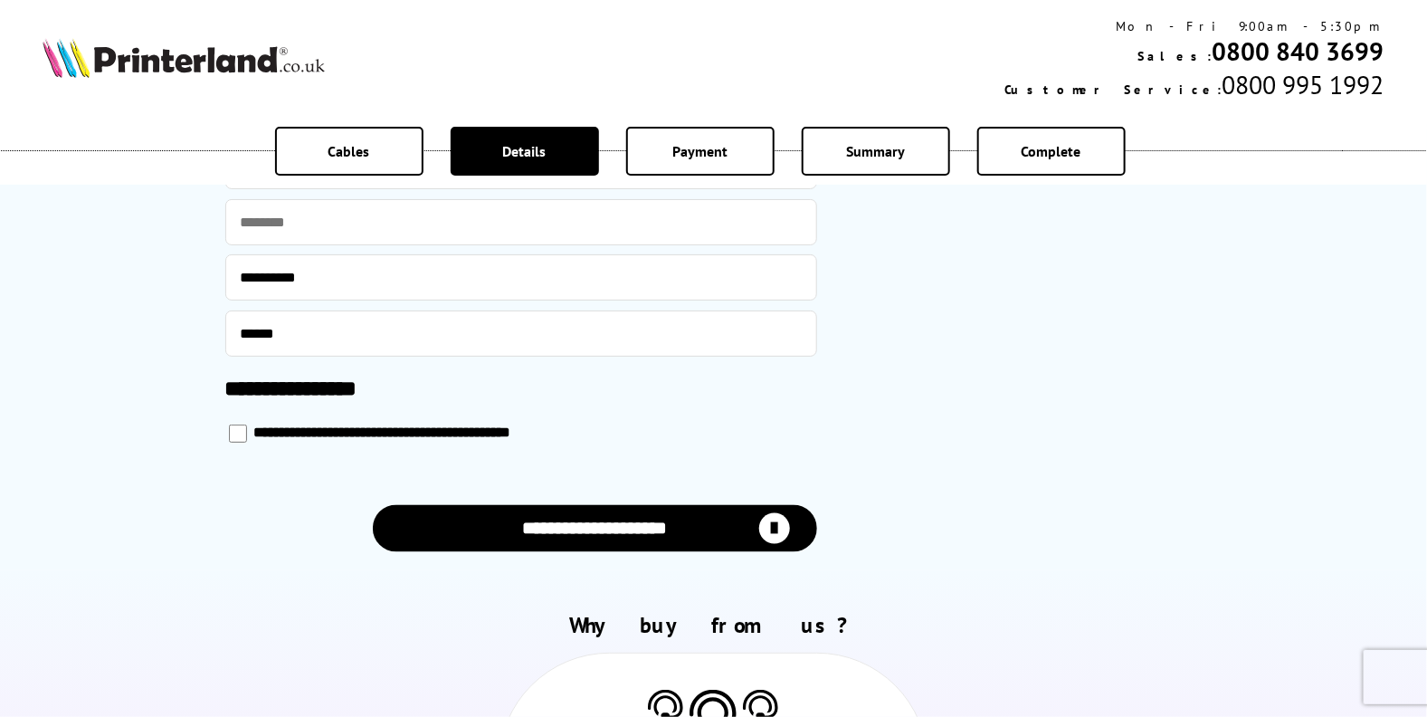 This screenshot has height=717, width=1427. What do you see at coordinates (1298, 51) in the screenshot?
I see `b: 0800 840 3699` at bounding box center [1298, 51].